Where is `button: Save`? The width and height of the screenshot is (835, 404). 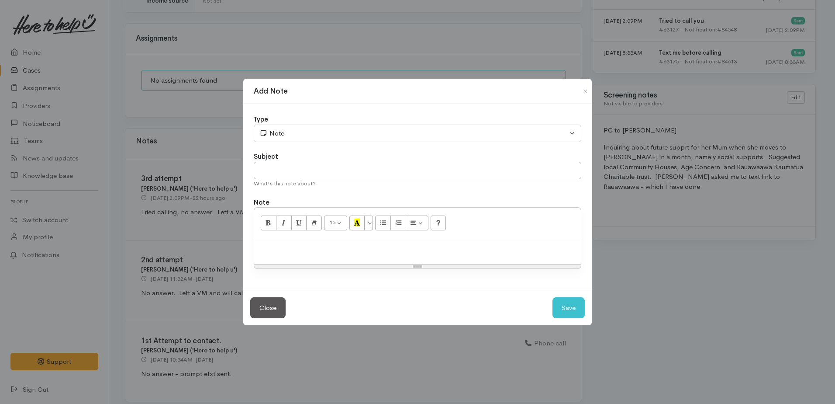 button: Save is located at coordinates (569, 307).